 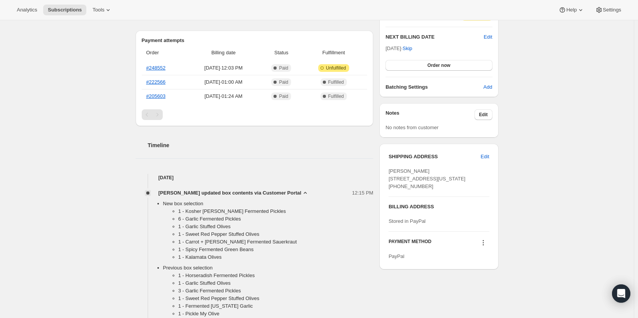 What do you see at coordinates (164, 53) in the screenshot?
I see `th: Order` at bounding box center [164, 53].